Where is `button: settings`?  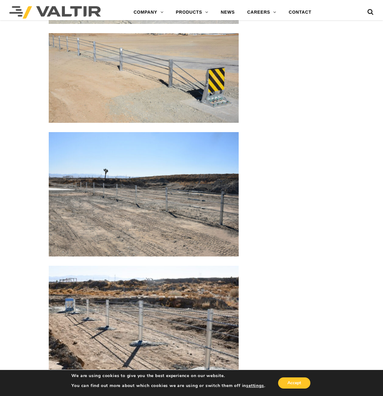
button: settings is located at coordinates (255, 386).